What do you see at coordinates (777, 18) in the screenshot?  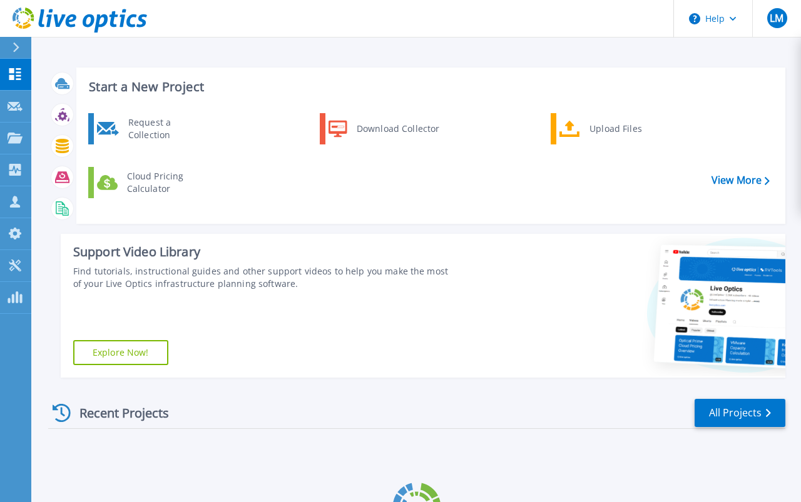 I see `span: LM` at bounding box center [777, 18].